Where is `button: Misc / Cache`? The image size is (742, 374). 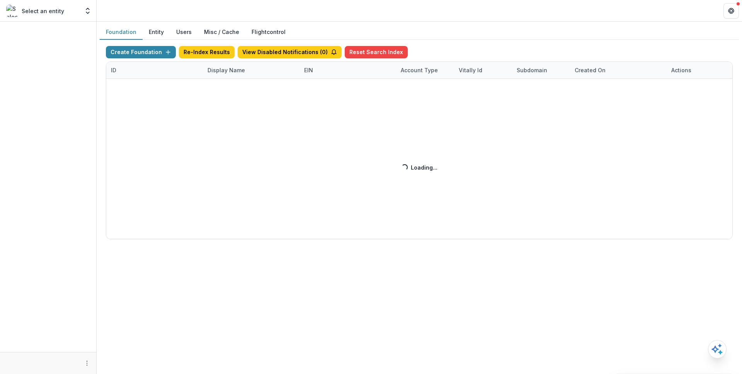
button: Misc / Cache is located at coordinates (221, 32).